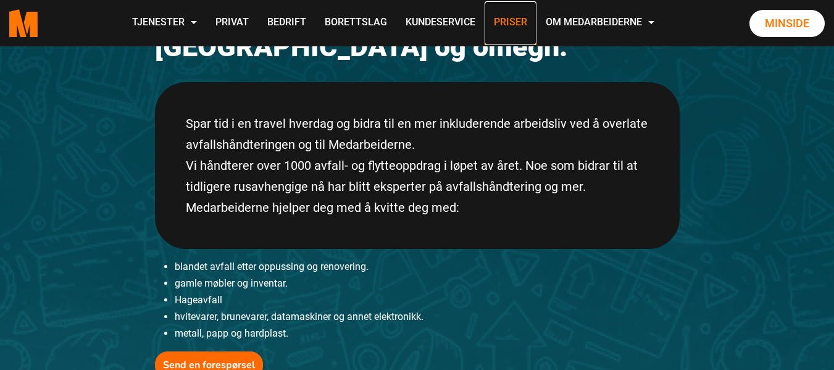 The height and width of the screenshot is (370, 834). What do you see at coordinates (440, 23) in the screenshot?
I see `a: Kundeservice` at bounding box center [440, 23].